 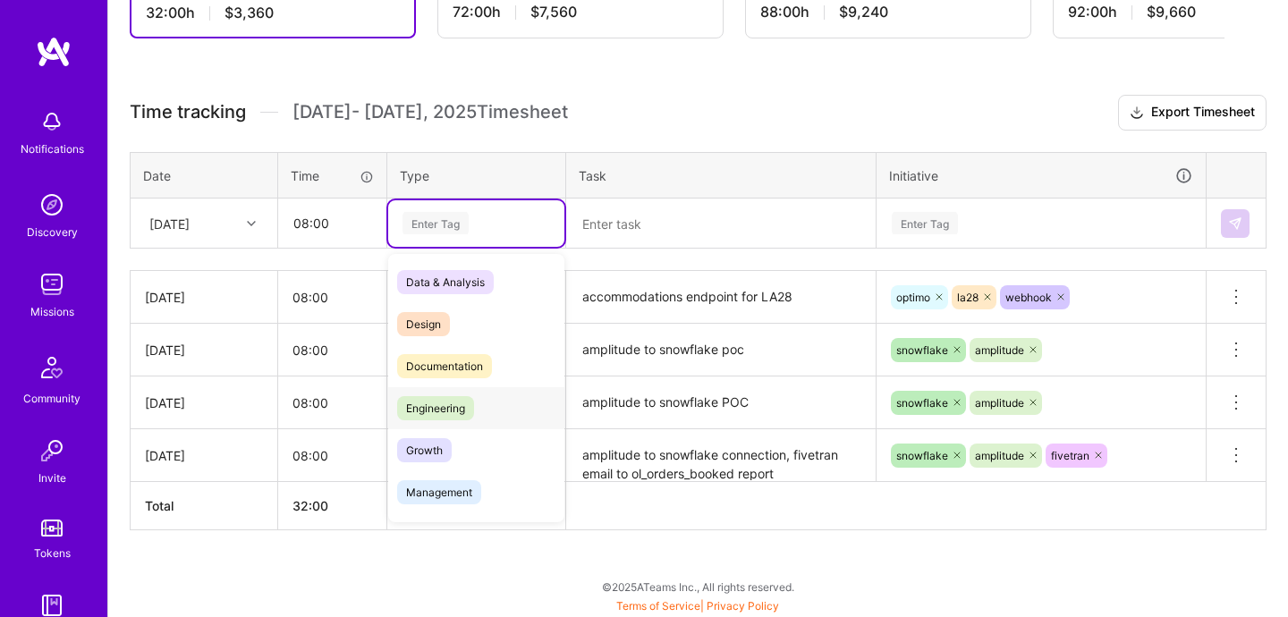 What do you see at coordinates (658, 605) in the screenshot?
I see `a: Terms of Service` at bounding box center [658, 605].